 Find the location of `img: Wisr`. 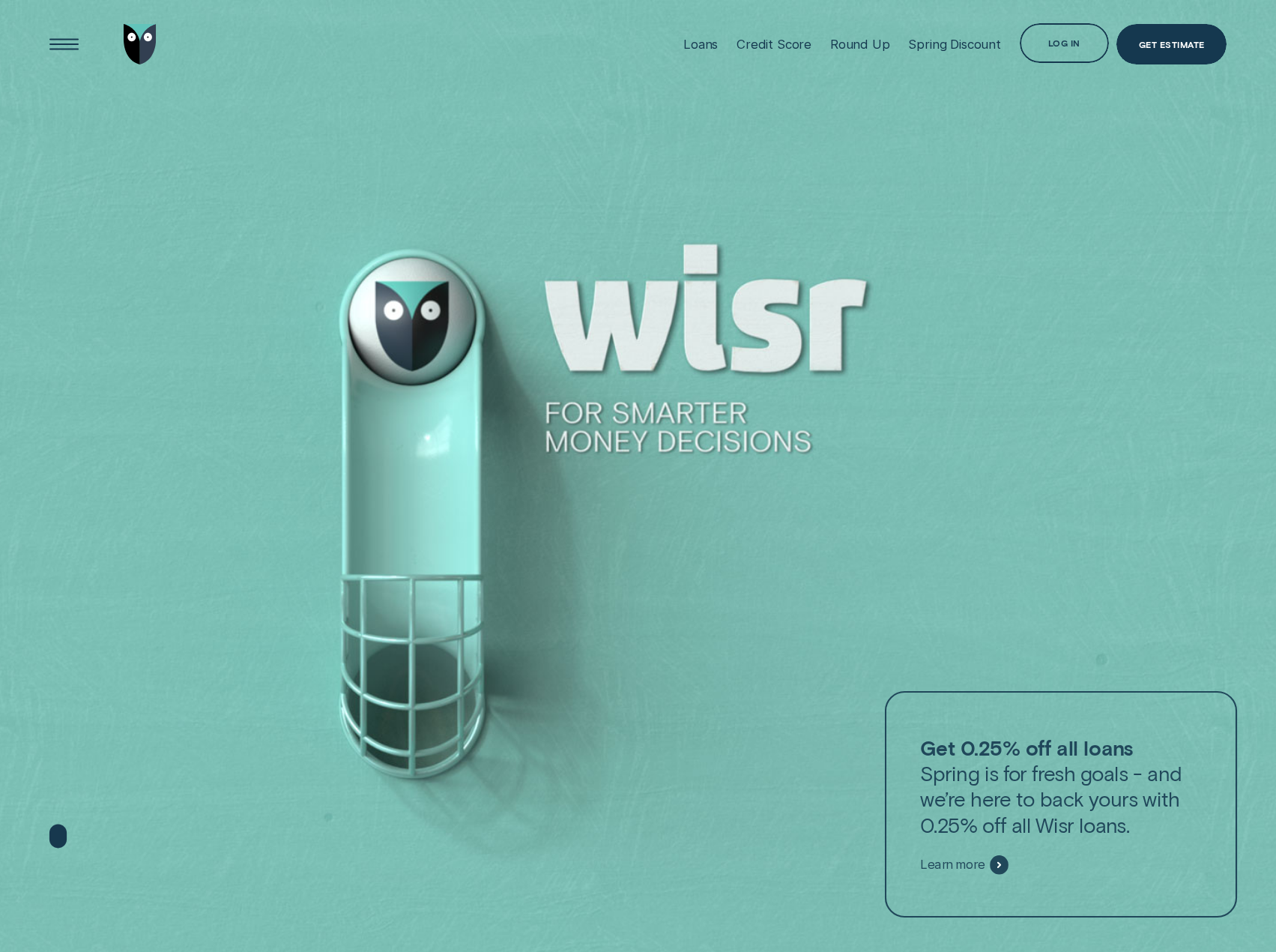

img: Wisr is located at coordinates (140, 44).